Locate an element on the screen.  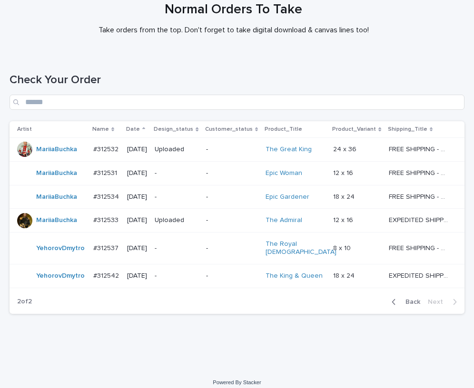
p: Date is located at coordinates (133, 129).